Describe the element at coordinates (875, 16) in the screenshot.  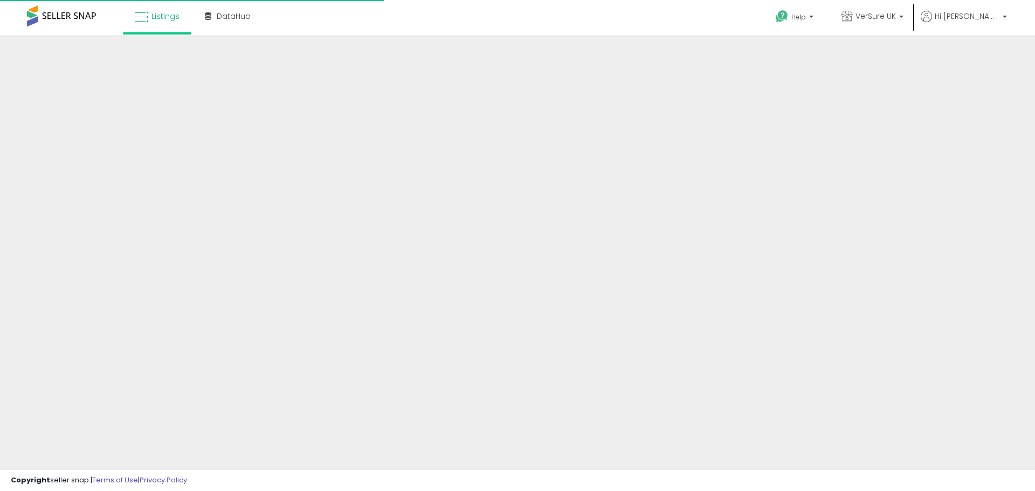
I see `span: VerSure UK` at that location.